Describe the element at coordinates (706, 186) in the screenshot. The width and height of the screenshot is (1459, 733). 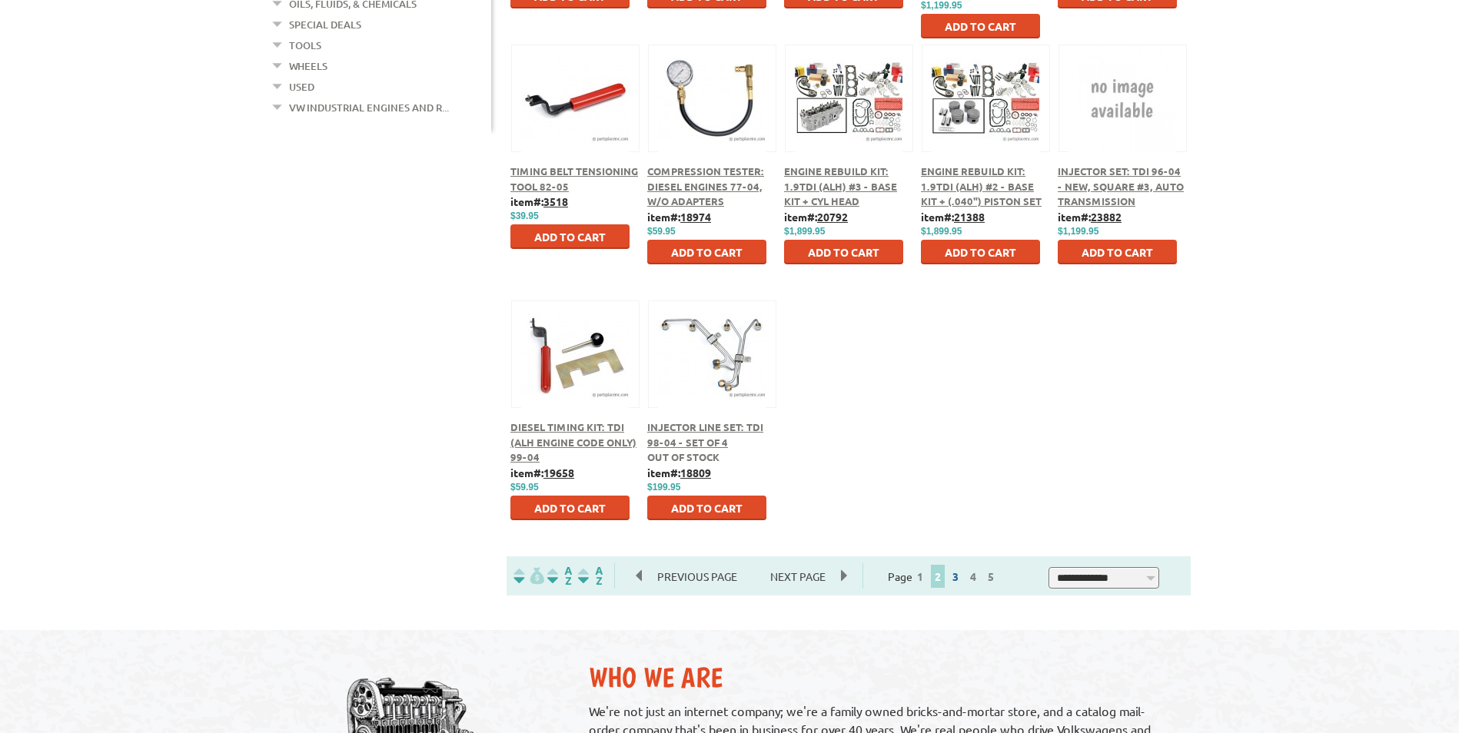
I see `a: Compression Tester: Diesel engines 77-04, w/o Adapters` at that location.